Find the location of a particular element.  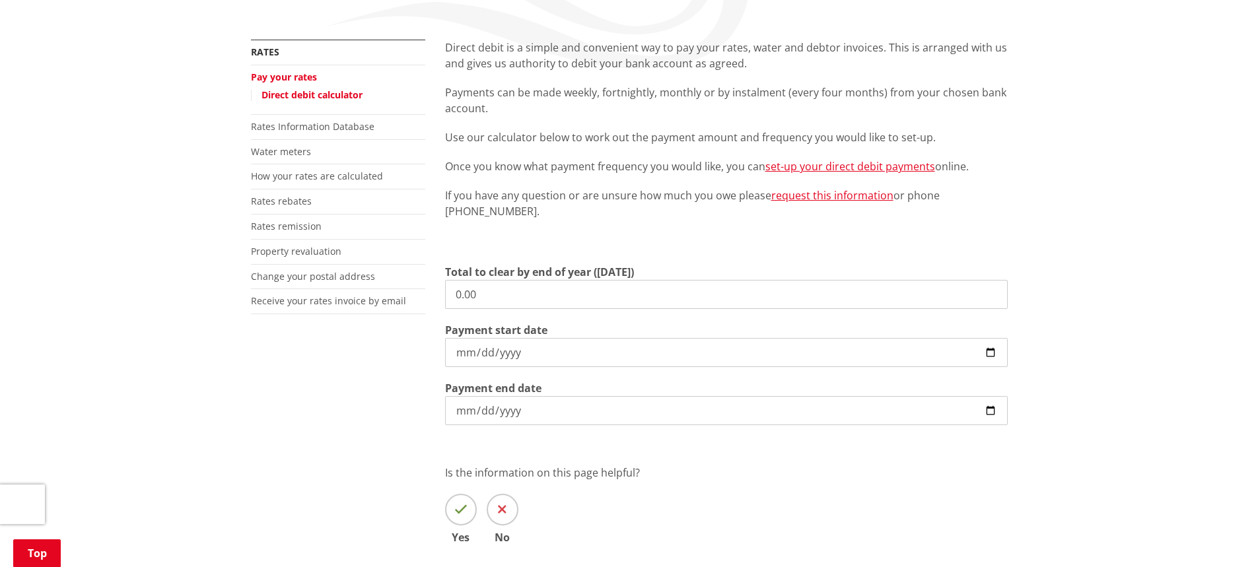

a: Rates remission is located at coordinates (286, 226).